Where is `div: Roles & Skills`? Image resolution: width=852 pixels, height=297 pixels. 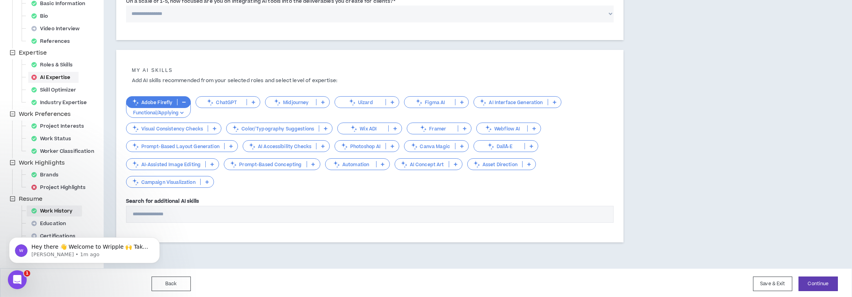
div: Roles & Skills is located at coordinates (54, 65).